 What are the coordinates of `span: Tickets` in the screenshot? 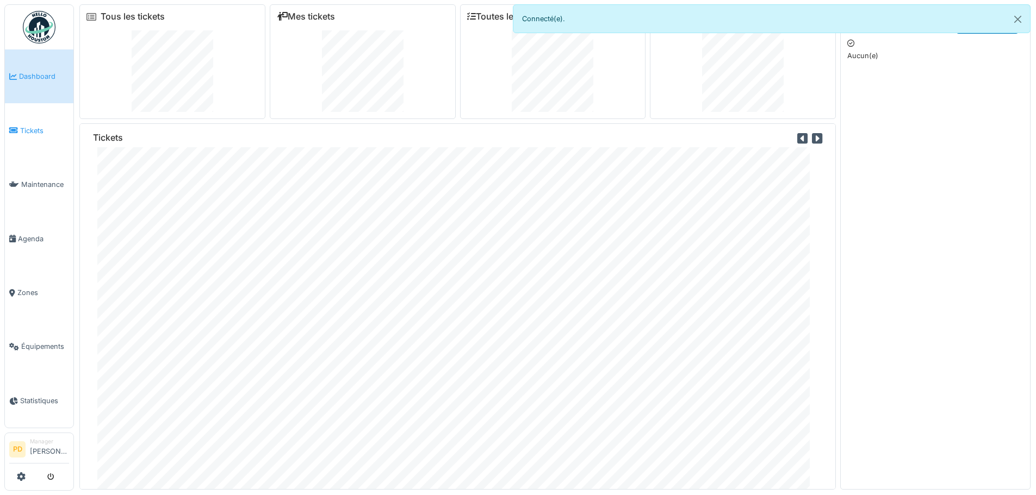 It's located at (45, 131).